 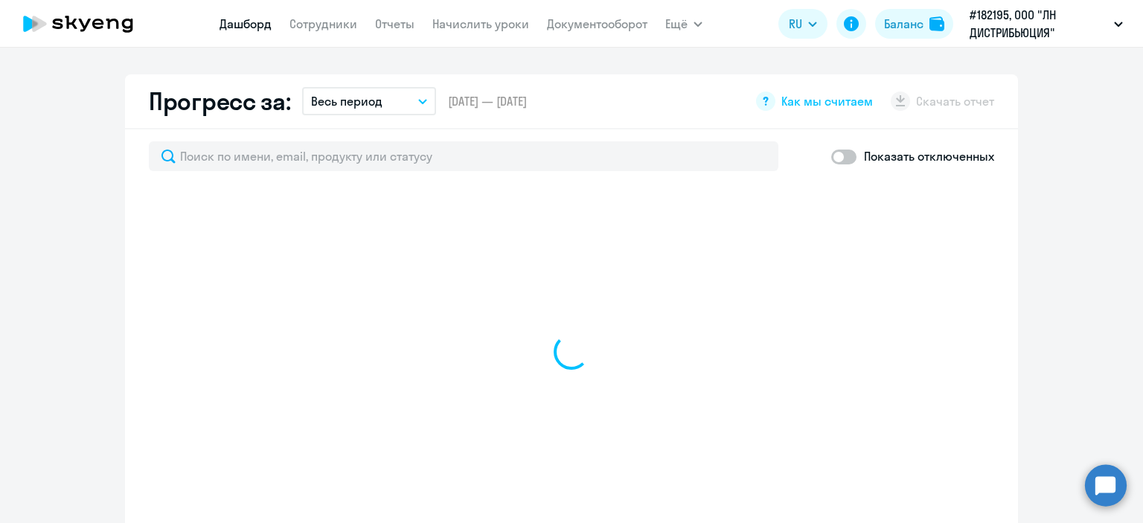 What do you see at coordinates (937, 24) in the screenshot?
I see `img: balance` at bounding box center [937, 24].